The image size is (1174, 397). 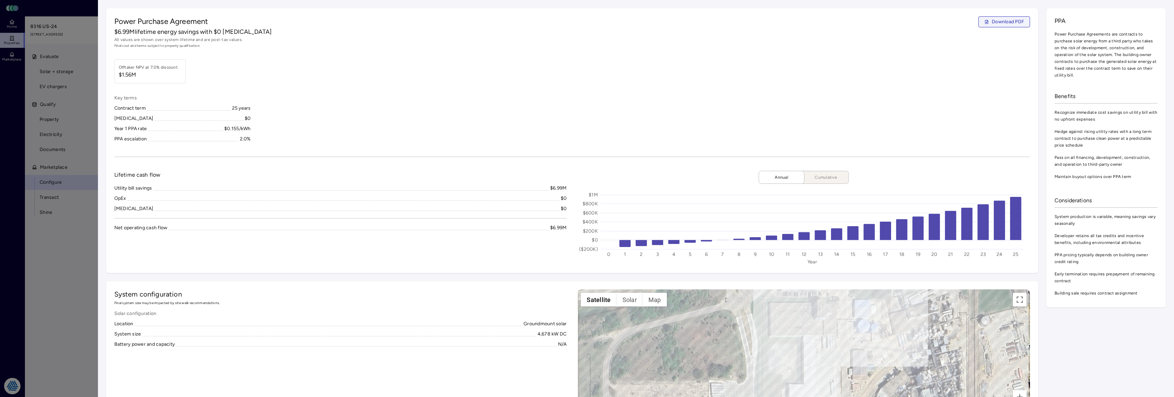 What do you see at coordinates (138, 175) in the screenshot?
I see `span: Lifetime cash flow` at bounding box center [138, 175].